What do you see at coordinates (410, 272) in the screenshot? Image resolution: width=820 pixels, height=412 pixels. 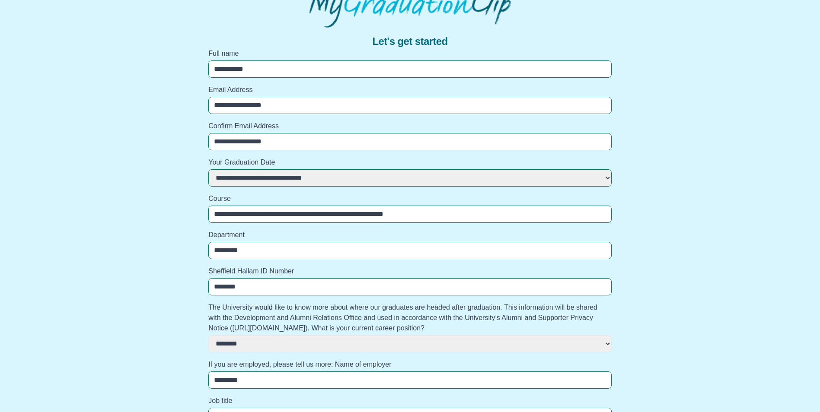 I see `label: Sheffield Hallam ID Number` at bounding box center [410, 272].